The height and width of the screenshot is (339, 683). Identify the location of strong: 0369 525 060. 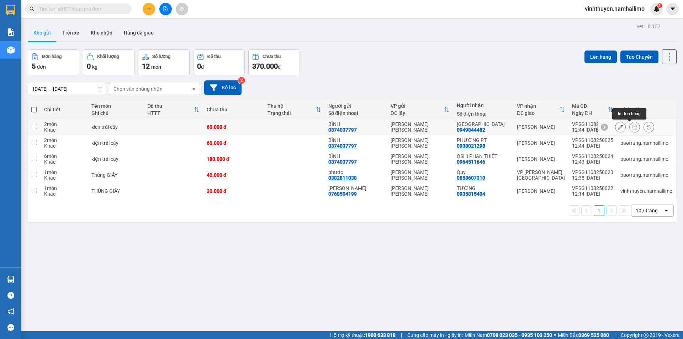
(593, 335).